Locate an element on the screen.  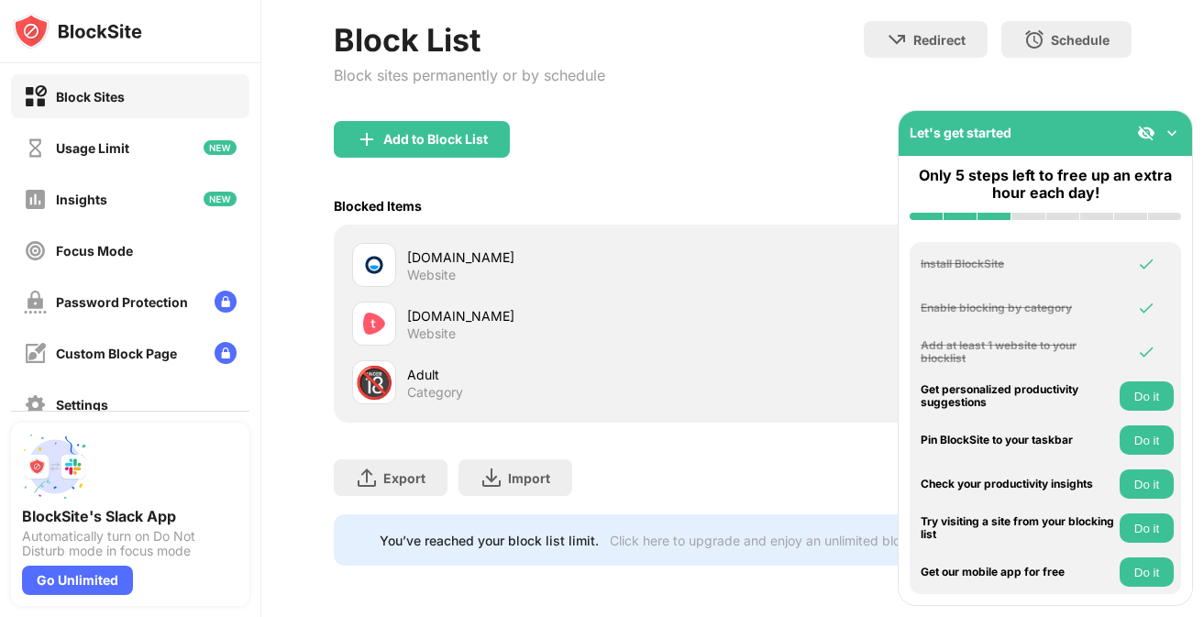
div: Usage Limit is located at coordinates (93, 148).